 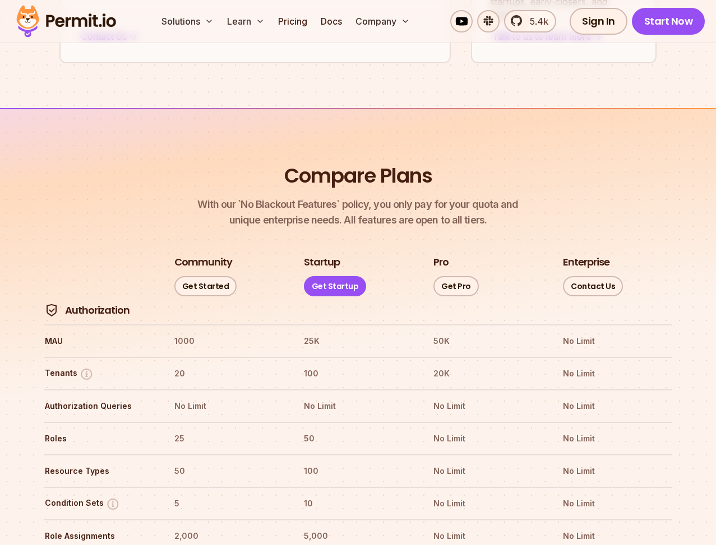 What do you see at coordinates (99, 471) in the screenshot?
I see `th: Resource Types` at bounding box center [99, 471].